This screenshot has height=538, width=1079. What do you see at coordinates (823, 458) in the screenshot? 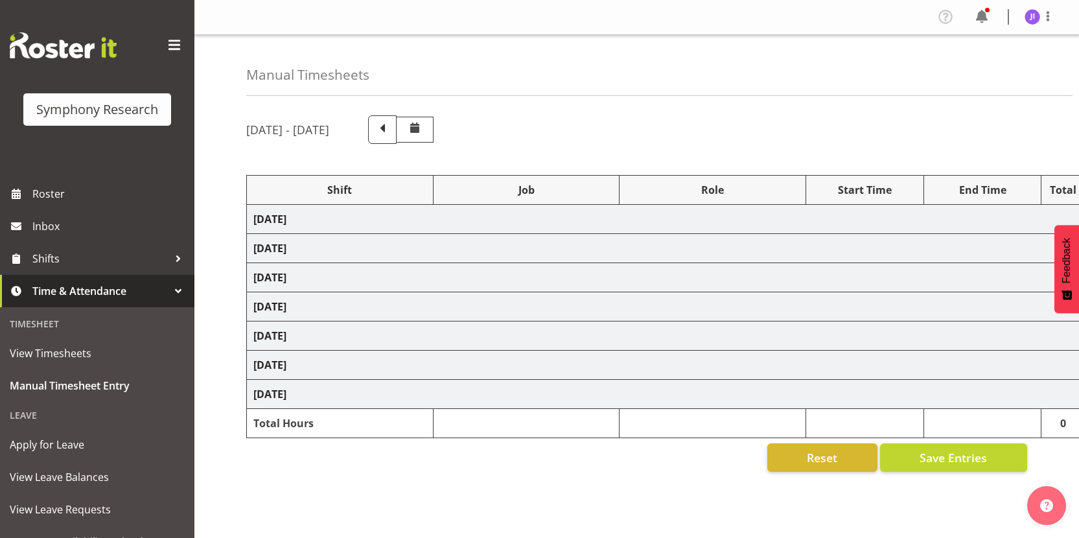
I see `button: Reset` at bounding box center [823, 458].